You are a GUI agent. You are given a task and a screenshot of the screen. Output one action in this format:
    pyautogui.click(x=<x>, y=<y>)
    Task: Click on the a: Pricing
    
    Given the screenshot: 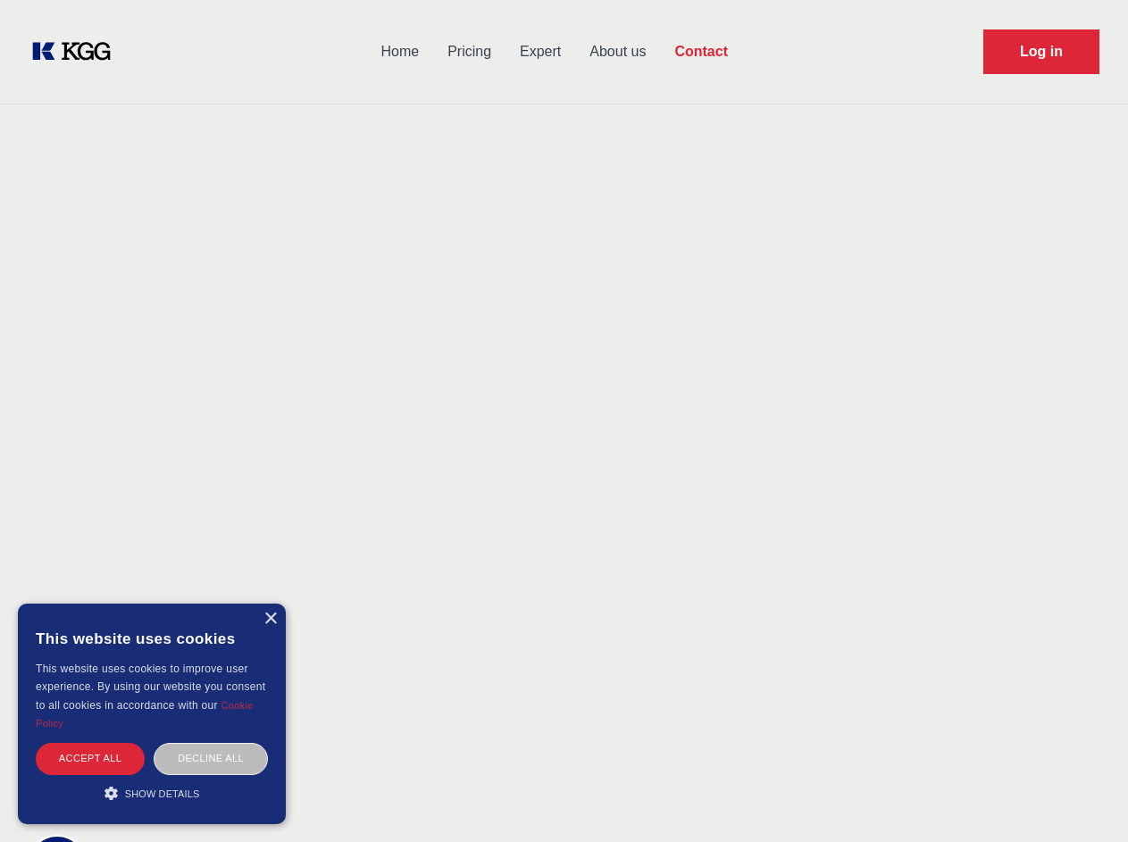 What is the action you would take?
    pyautogui.click(x=469, y=52)
    